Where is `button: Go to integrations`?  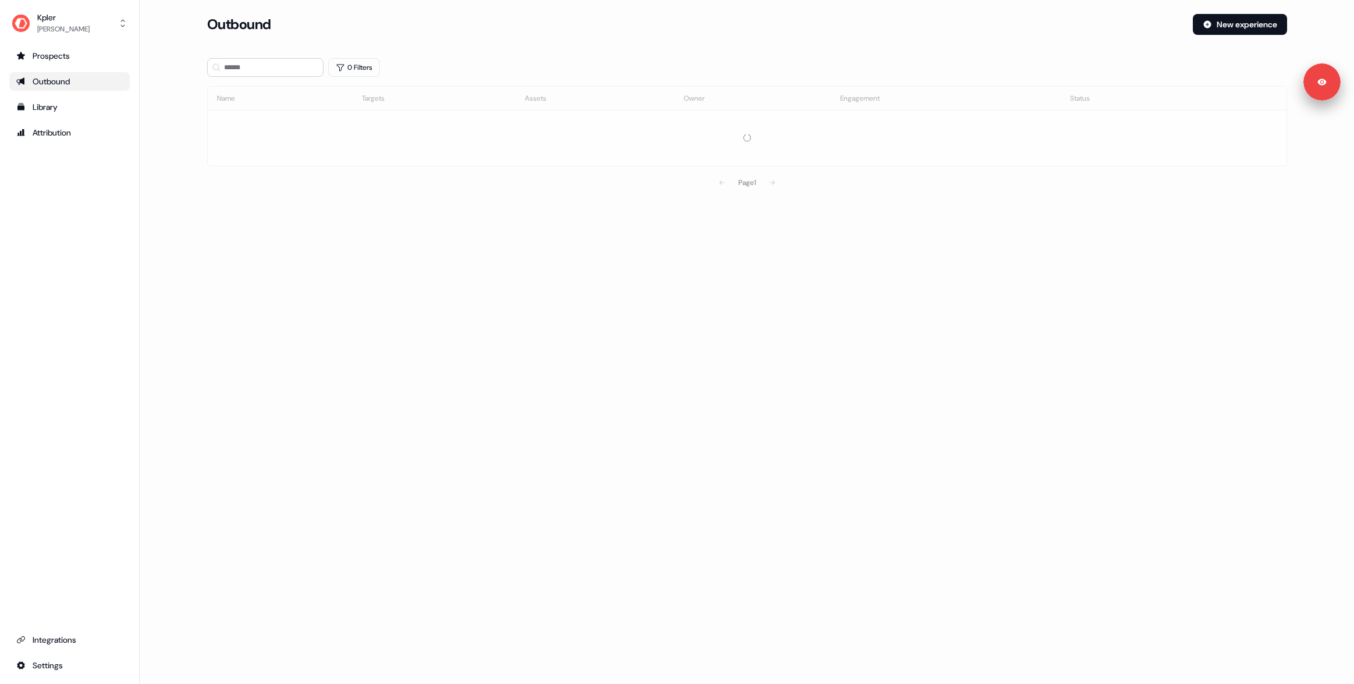
button: Go to integrations is located at coordinates (69, 666).